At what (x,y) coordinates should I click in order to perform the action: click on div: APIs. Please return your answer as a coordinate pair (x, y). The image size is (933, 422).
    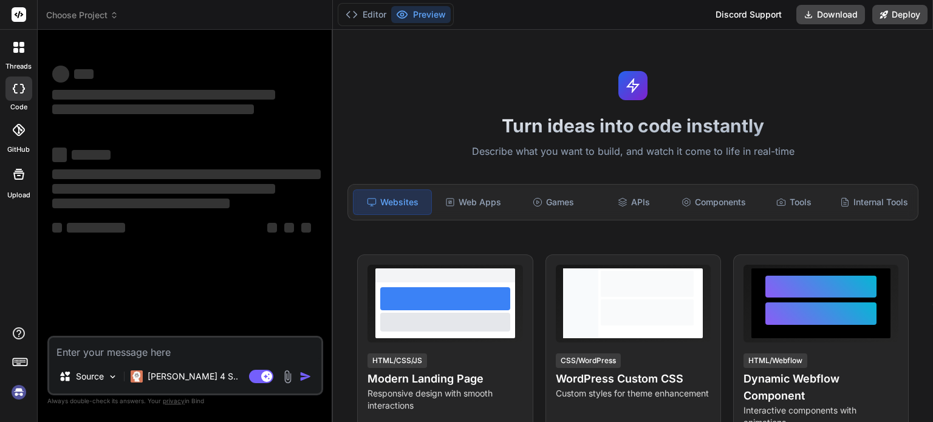
    Looking at the image, I should click on (633, 202).